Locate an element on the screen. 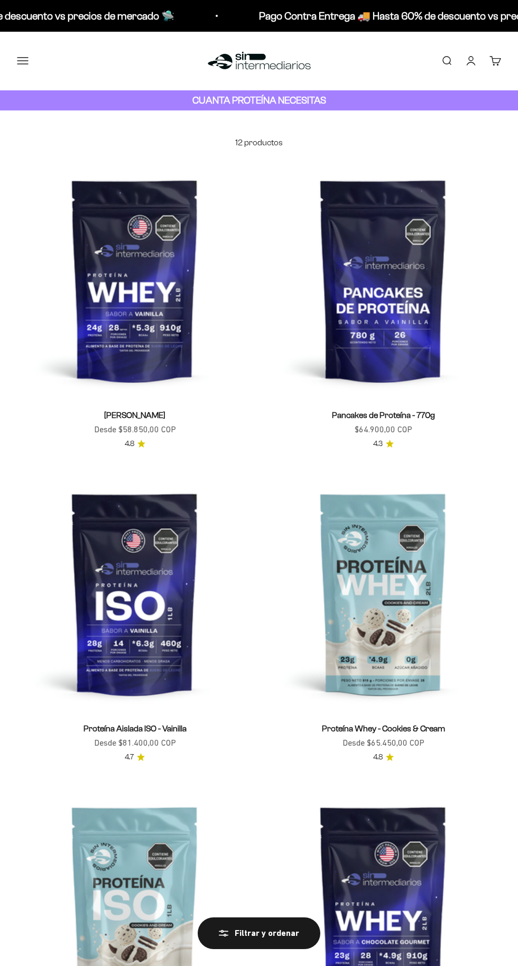 This screenshot has width=518, height=966. a: Proteína Aislada ISO - Vainilla is located at coordinates (135, 728).